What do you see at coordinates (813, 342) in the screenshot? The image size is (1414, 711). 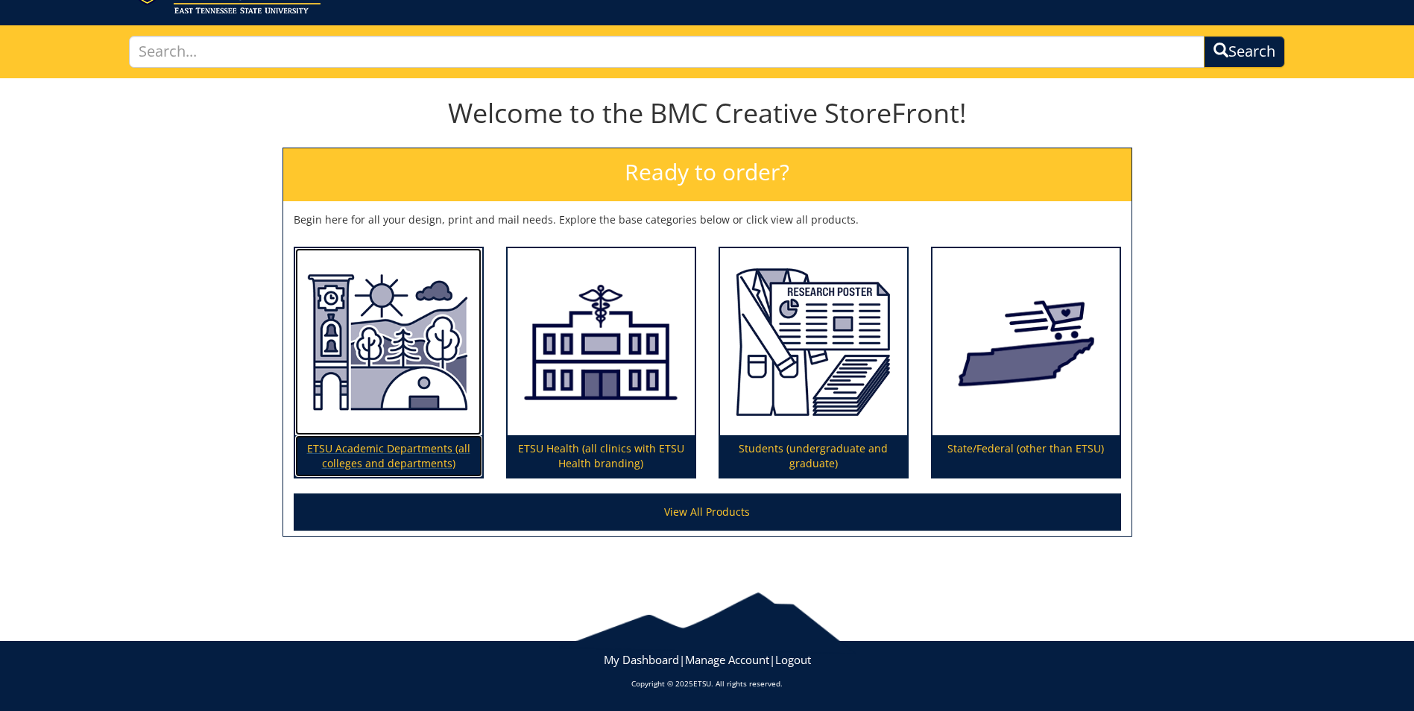 I see `img: Students (undergraduate and graduate)` at bounding box center [813, 342].